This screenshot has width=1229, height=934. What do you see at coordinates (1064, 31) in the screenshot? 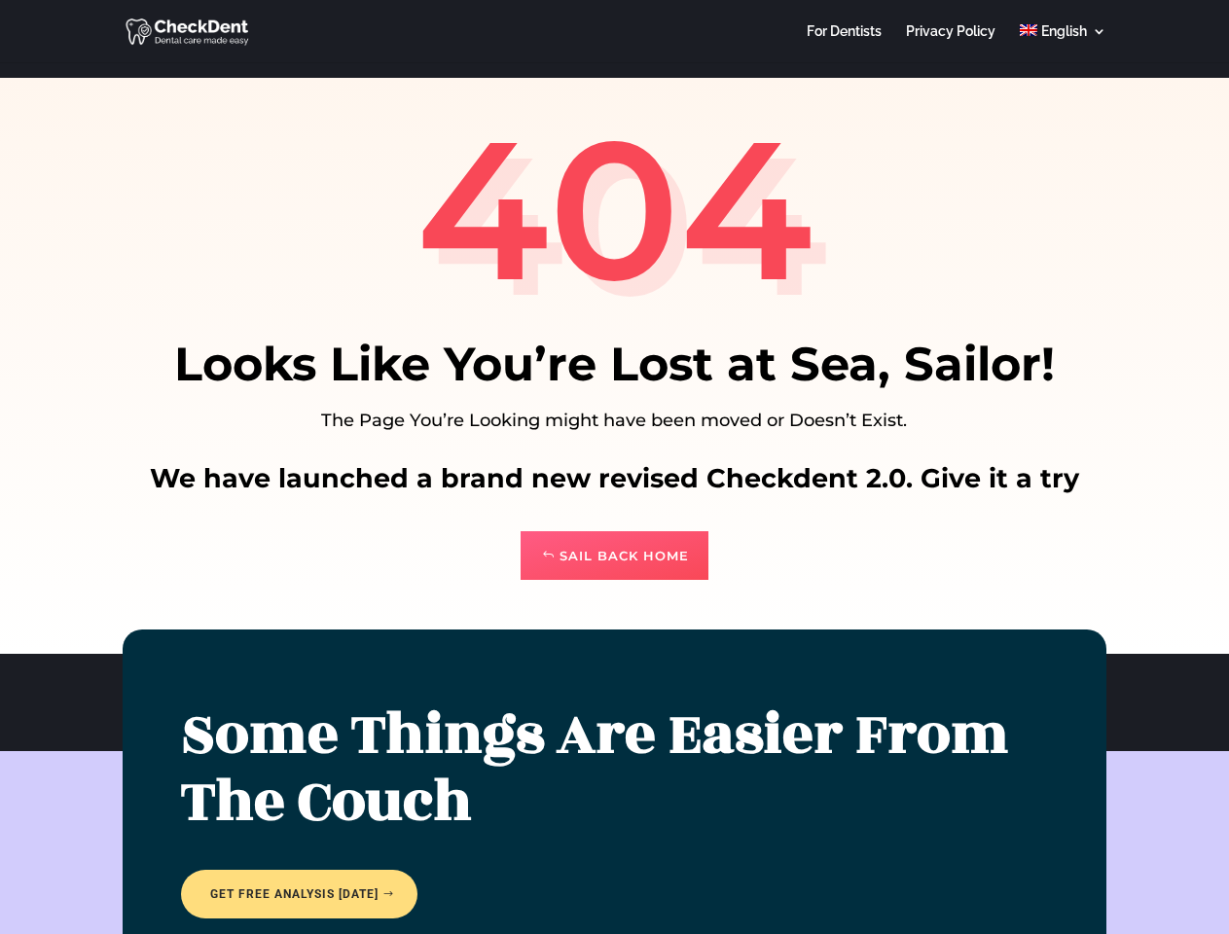
I see `span: English` at bounding box center [1064, 31].